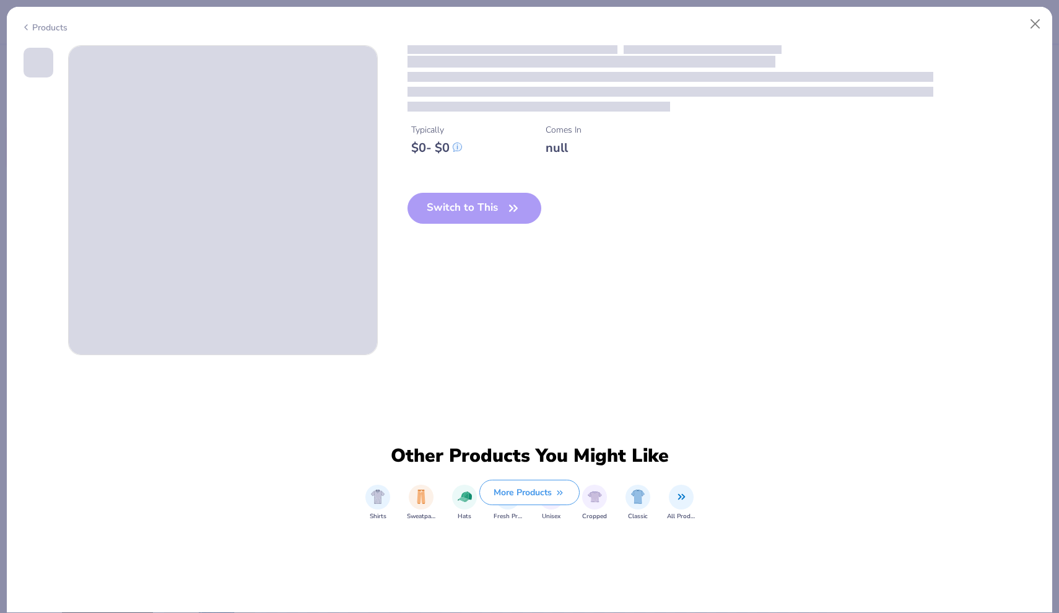  What do you see at coordinates (595, 502) in the screenshot?
I see `div: filter for Cropped` at bounding box center [595, 502].